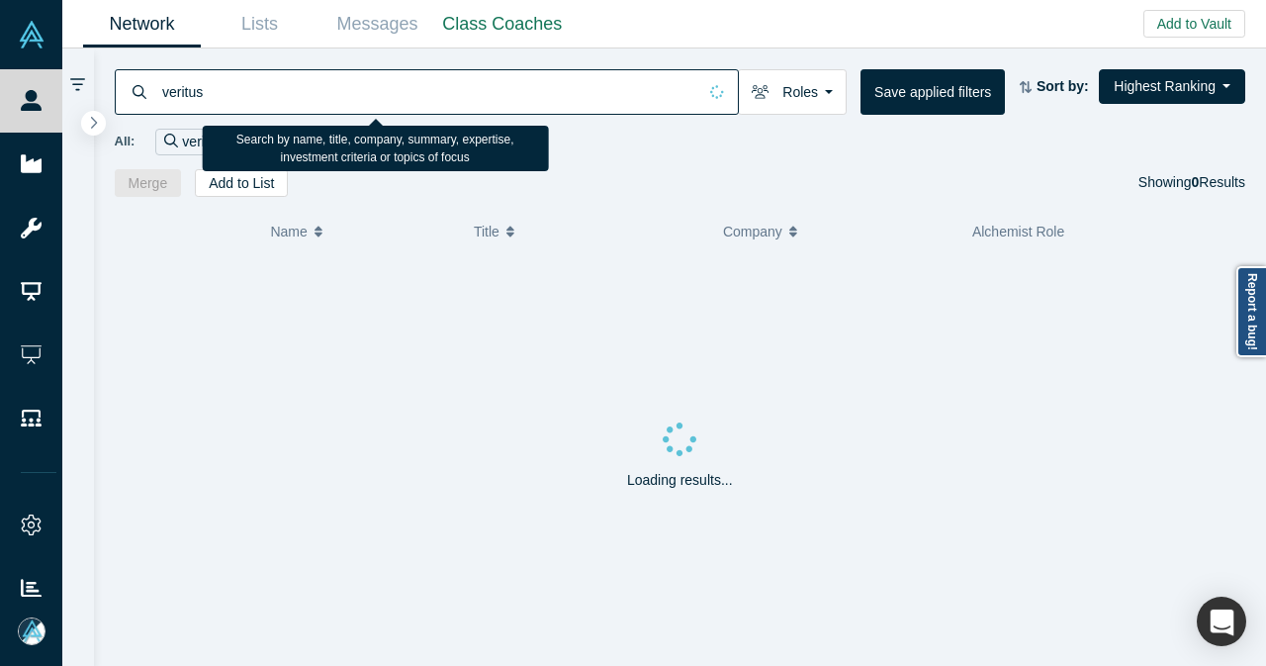 This screenshot has width=1266, height=666. What do you see at coordinates (487, 231) in the screenshot?
I see `span: Title` at bounding box center [487, 231].